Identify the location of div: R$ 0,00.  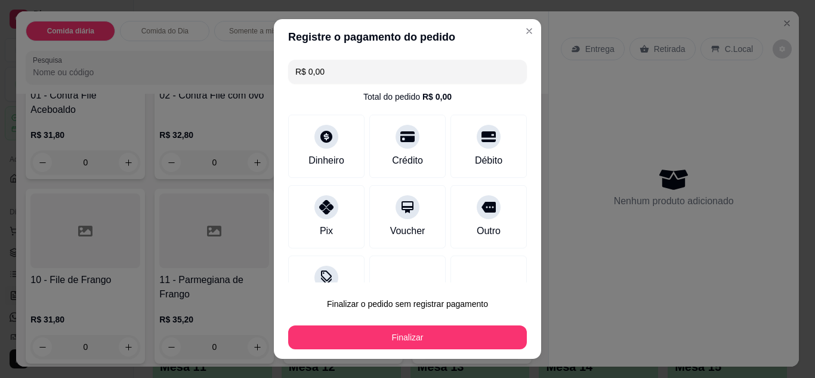
(437, 97).